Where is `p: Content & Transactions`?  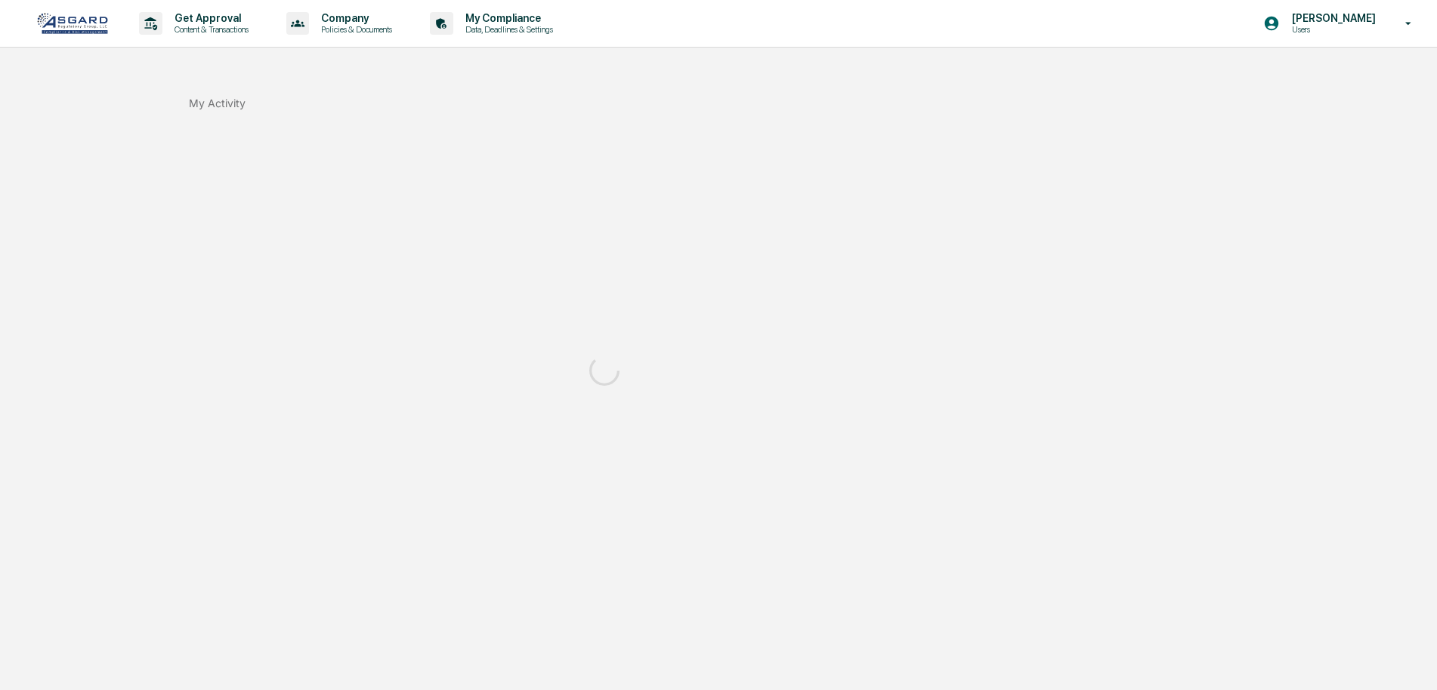 p: Content & Transactions is located at coordinates (209, 29).